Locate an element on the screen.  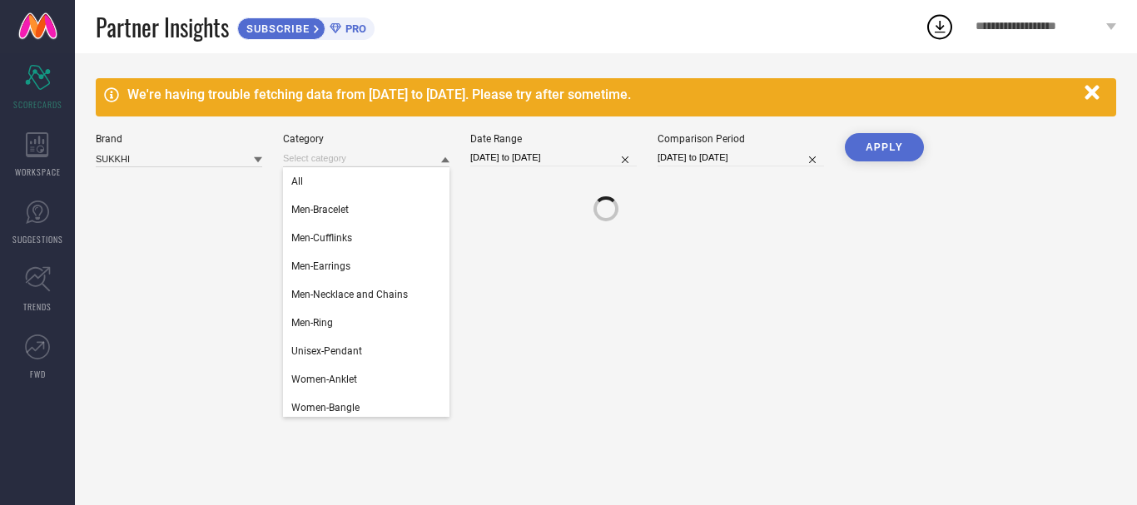
div: Men-Cufflinks is located at coordinates (366, 238).